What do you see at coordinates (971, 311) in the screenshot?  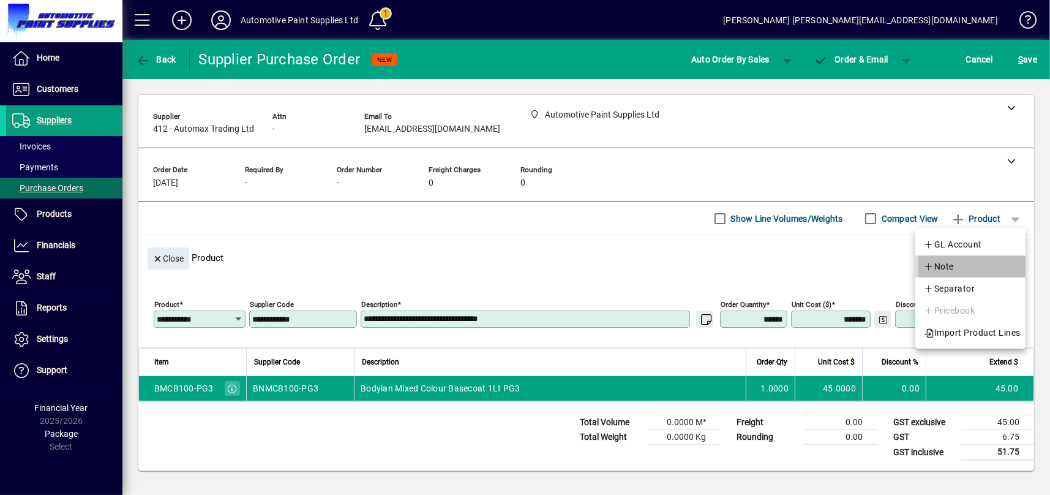 I see `button: Pricebook` at bounding box center [971, 311].